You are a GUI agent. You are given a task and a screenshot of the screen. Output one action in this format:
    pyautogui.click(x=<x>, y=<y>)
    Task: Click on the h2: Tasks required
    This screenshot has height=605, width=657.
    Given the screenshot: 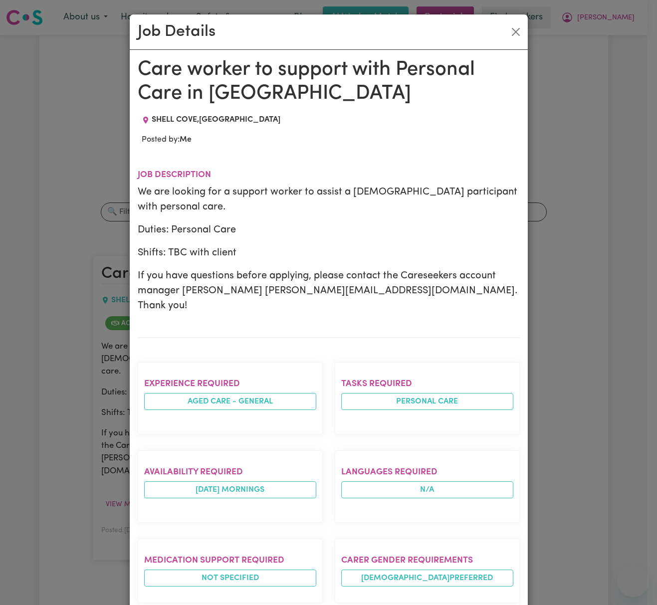 What is the action you would take?
    pyautogui.click(x=427, y=383)
    